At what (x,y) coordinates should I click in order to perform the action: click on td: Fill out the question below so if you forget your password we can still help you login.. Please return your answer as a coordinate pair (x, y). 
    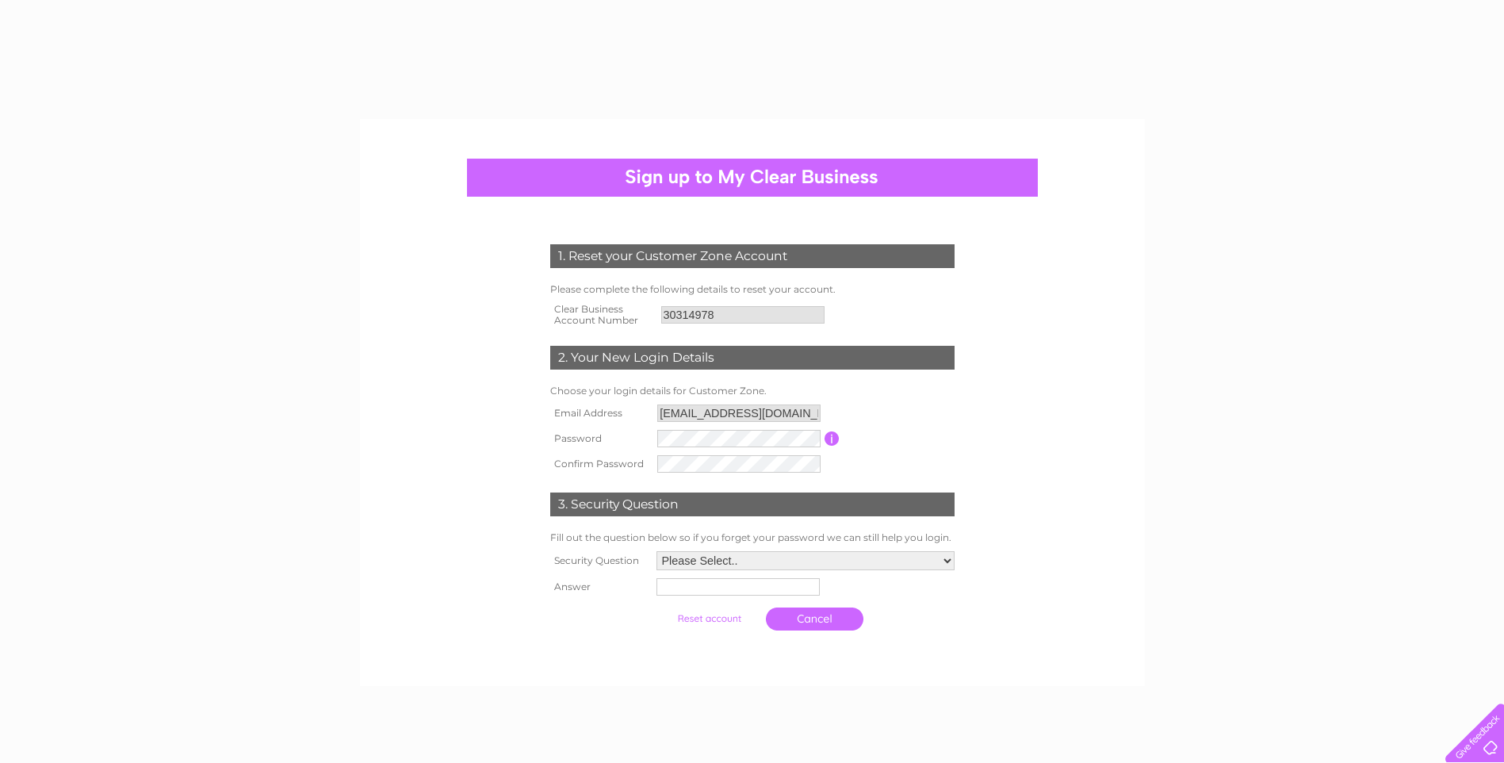
    Looking at the image, I should click on (752, 537).